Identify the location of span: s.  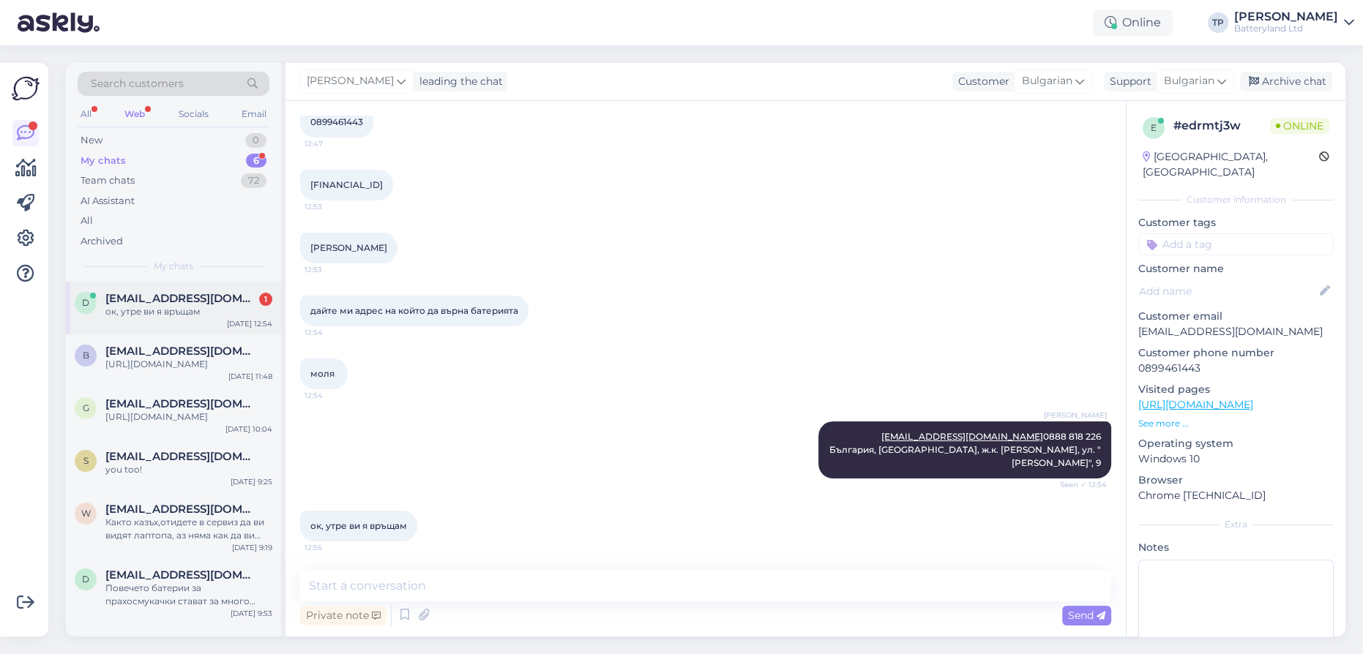
(86, 460).